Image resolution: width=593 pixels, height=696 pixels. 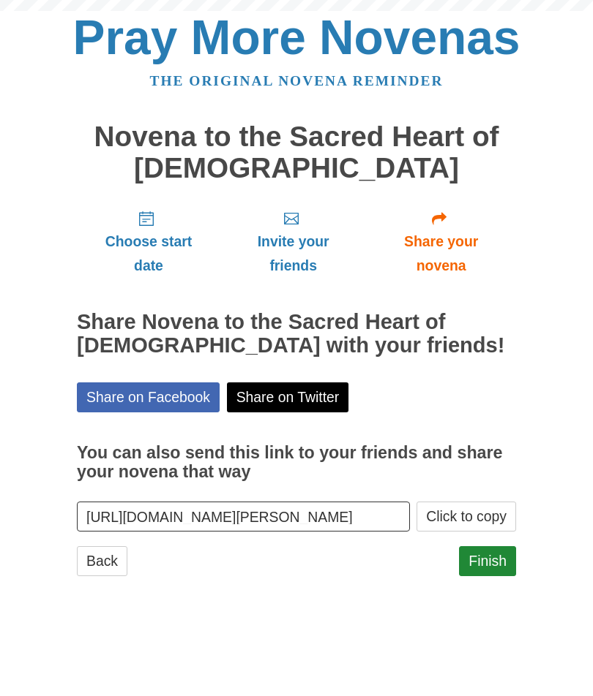 What do you see at coordinates (288, 397) in the screenshot?
I see `a: Share on Twitter` at bounding box center [288, 397].